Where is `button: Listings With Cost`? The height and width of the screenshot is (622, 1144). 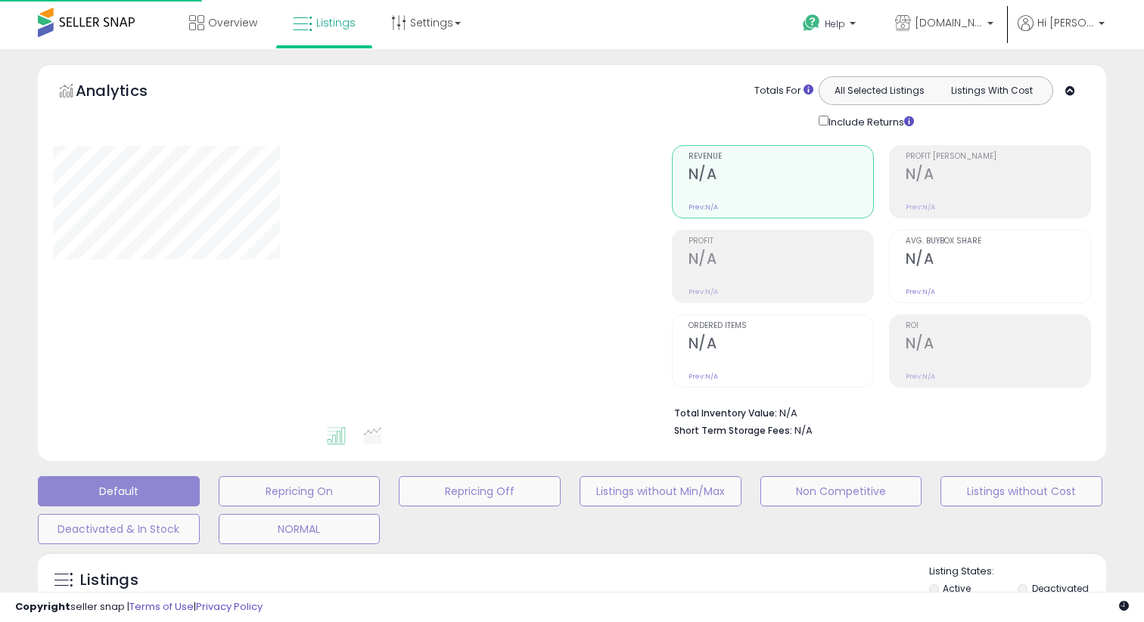 button: Listings With Cost is located at coordinates (991, 91).